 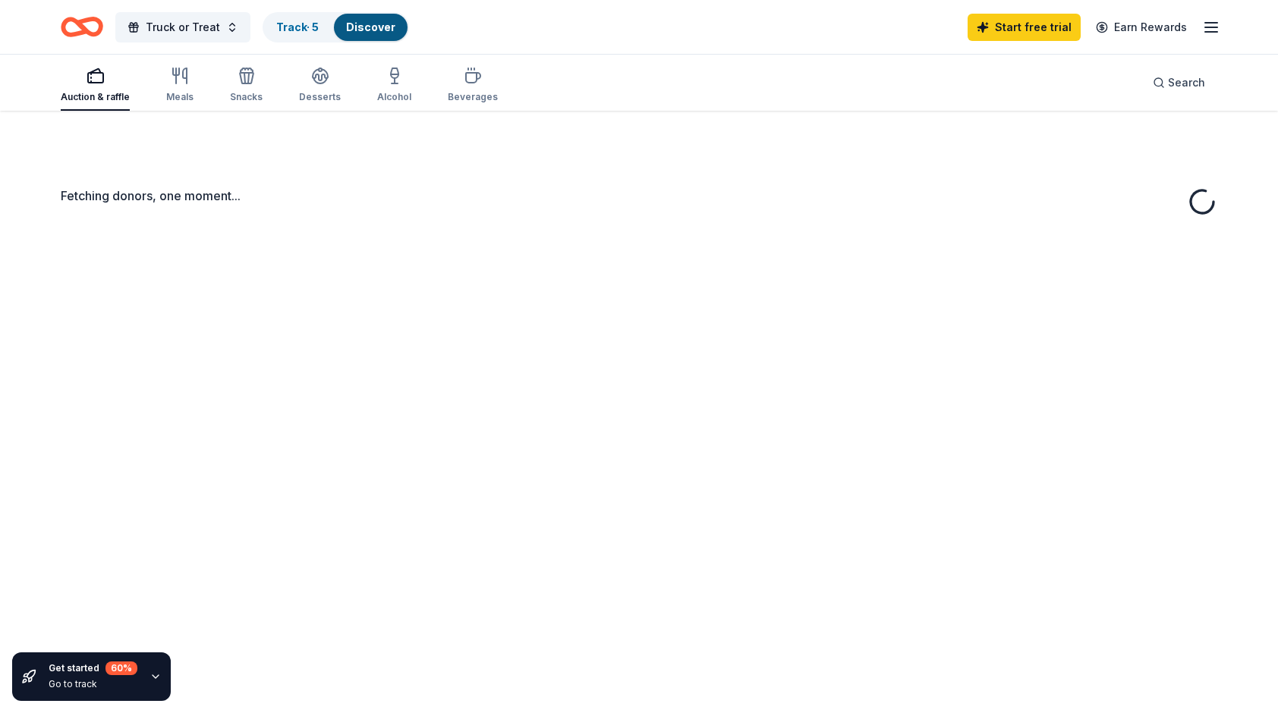 What do you see at coordinates (180, 86) in the screenshot?
I see `button: Meals` at bounding box center [180, 86].